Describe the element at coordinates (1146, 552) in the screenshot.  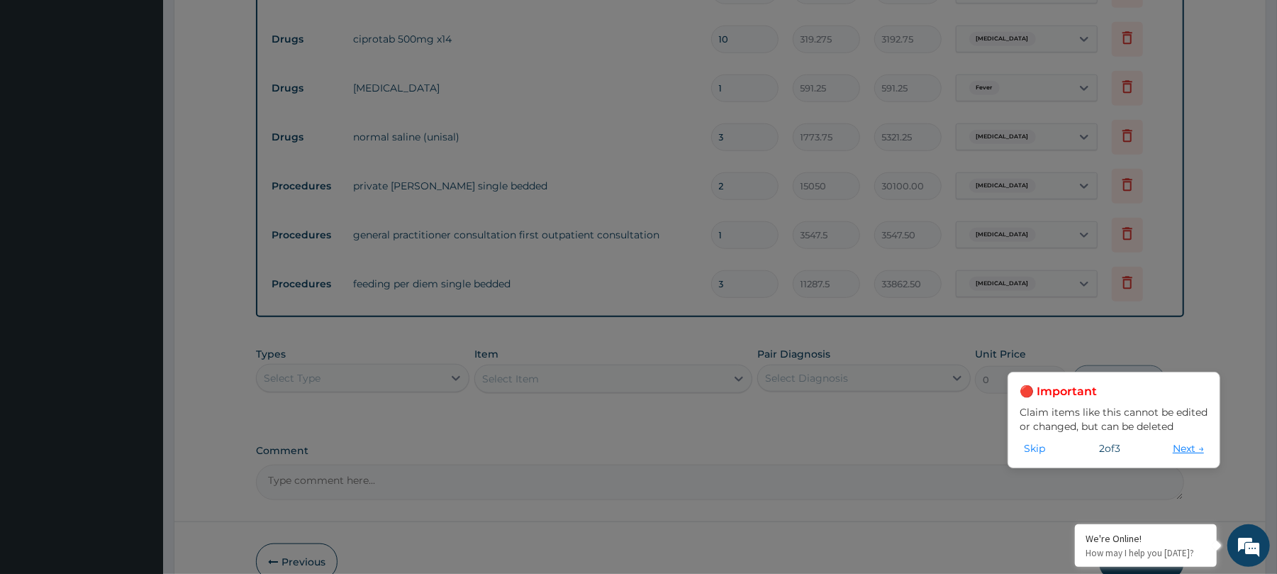
I see `p: How may I help you today?` at that location.